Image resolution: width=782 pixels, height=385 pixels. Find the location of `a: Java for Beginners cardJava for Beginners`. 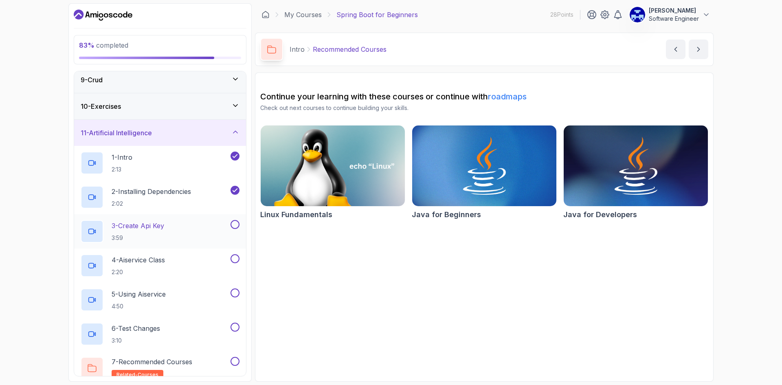

a: Java for Beginners cardJava for Beginners is located at coordinates (484, 173).